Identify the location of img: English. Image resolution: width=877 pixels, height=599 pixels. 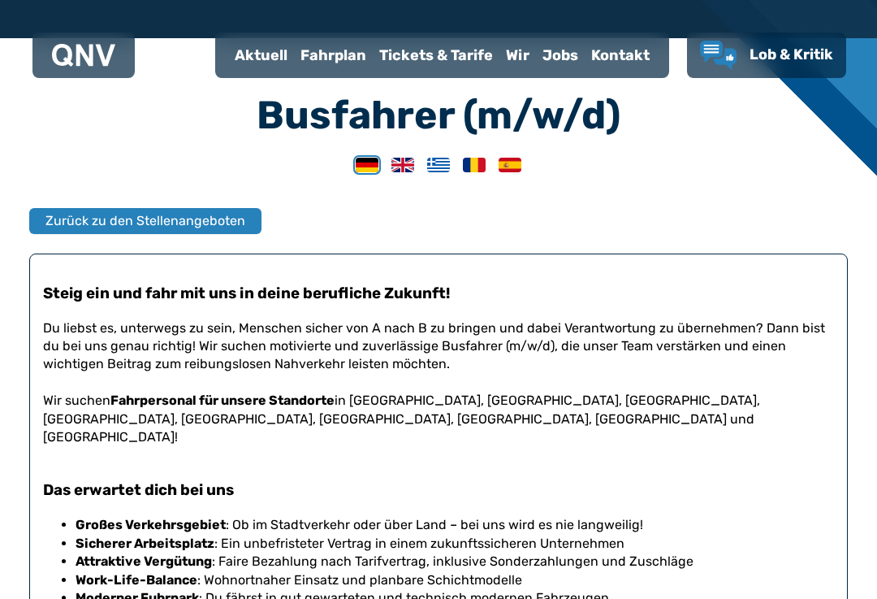
(403, 165).